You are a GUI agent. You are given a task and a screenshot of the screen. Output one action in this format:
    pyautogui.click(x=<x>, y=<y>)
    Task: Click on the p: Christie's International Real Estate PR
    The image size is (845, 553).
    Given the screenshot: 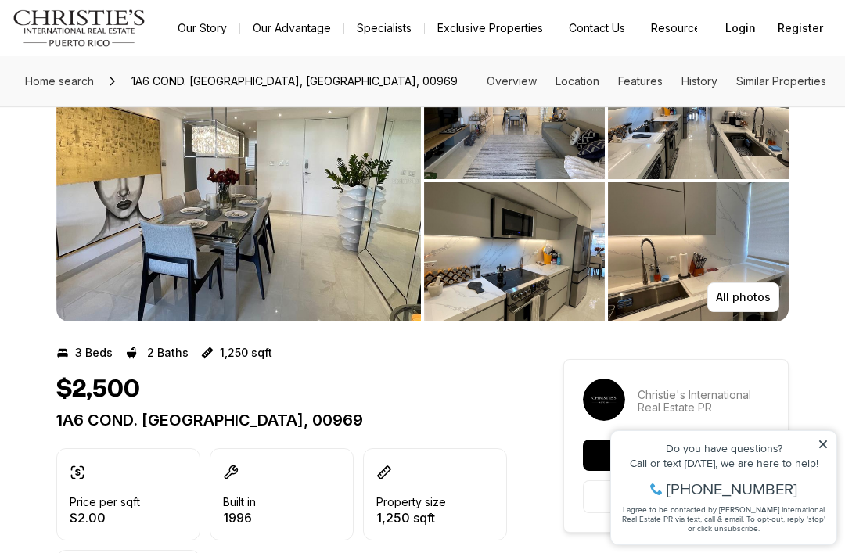 What is the action you would take?
    pyautogui.click(x=704, y=402)
    